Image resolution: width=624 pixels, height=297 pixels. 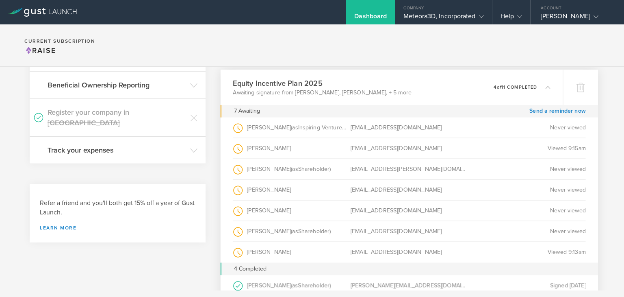 I want to click on p: 4 11 completed, so click(x=515, y=87).